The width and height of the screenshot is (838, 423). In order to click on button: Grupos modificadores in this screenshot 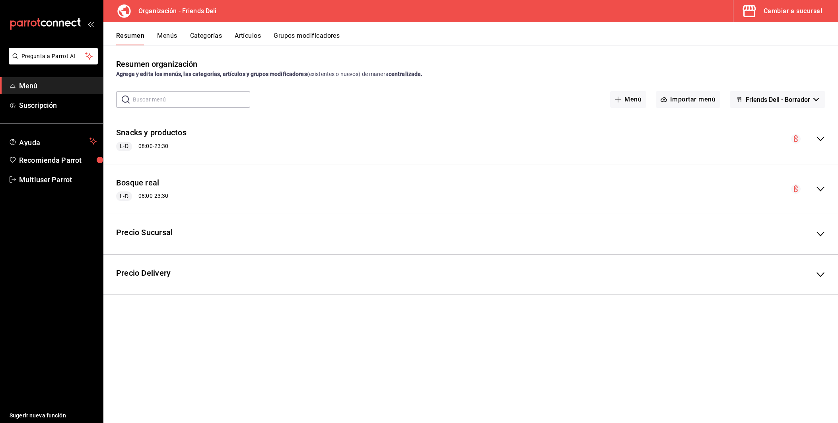, I will do `click(307, 39)`.